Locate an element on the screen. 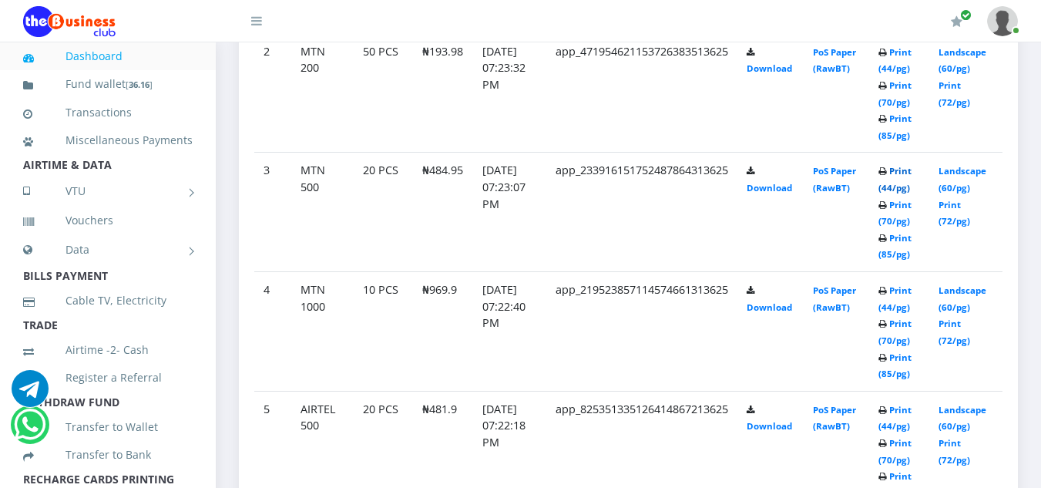 This screenshot has height=488, width=1041. td: 20 PCS is located at coordinates (383, 212).